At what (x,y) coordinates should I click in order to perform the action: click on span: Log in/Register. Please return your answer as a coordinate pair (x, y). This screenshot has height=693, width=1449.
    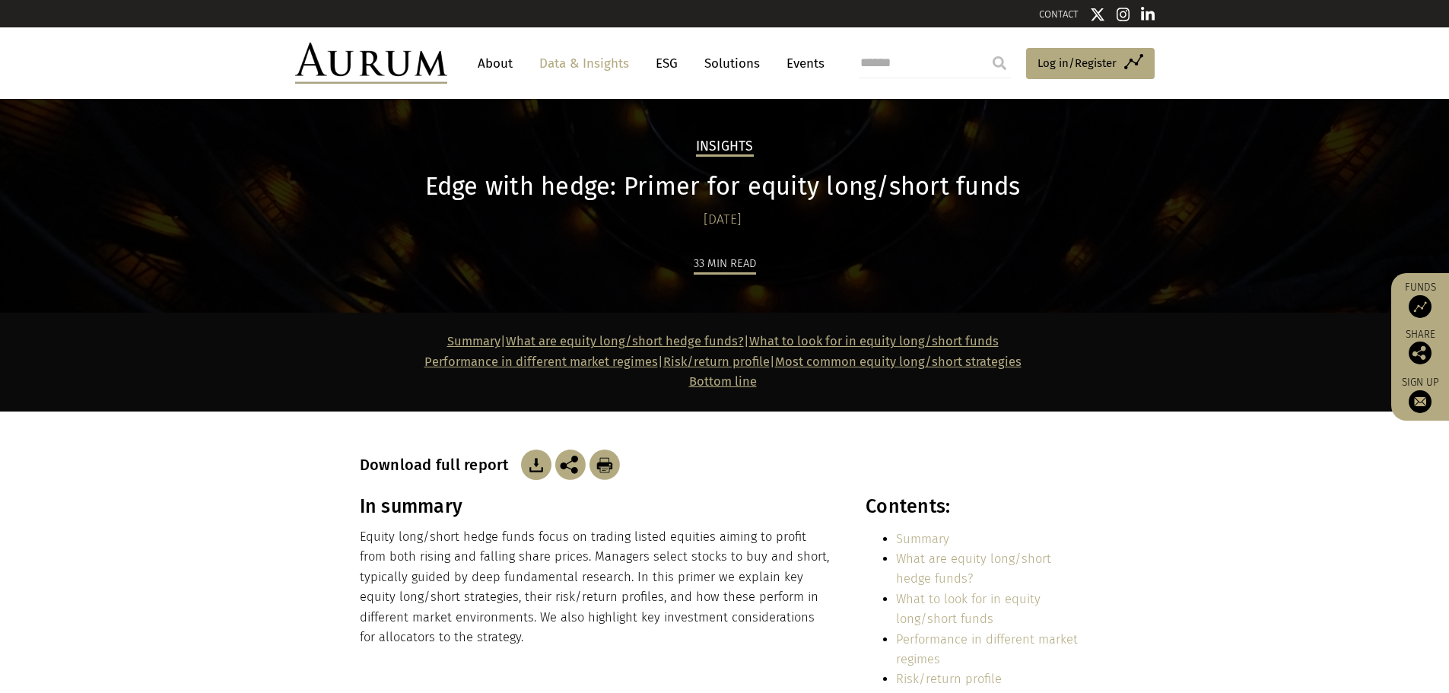
    Looking at the image, I should click on (1077, 63).